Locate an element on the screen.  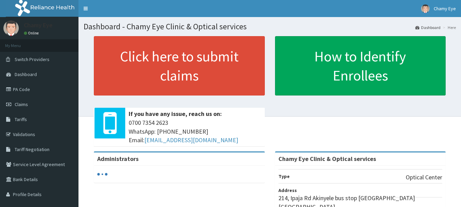
a: Online is located at coordinates (32, 33).